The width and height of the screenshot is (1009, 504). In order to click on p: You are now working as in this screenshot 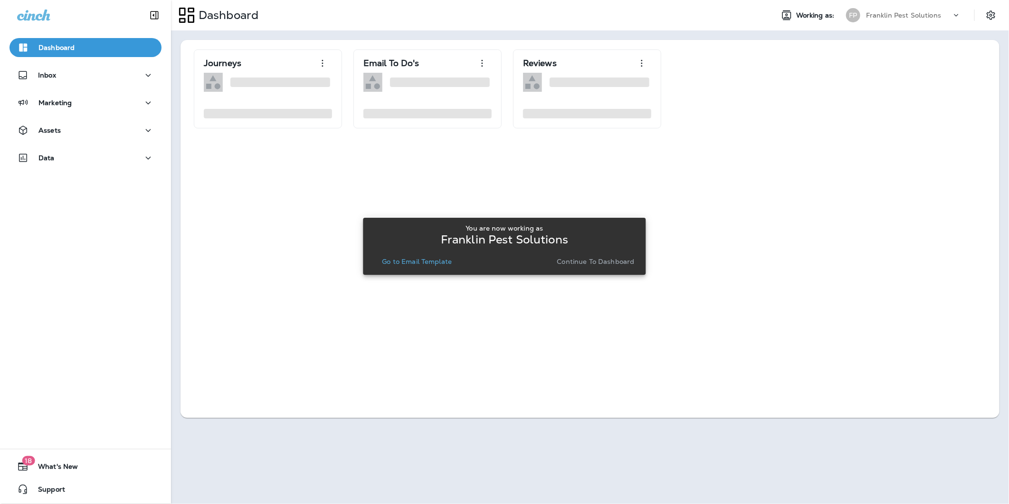, I will do `click(504, 228)`.